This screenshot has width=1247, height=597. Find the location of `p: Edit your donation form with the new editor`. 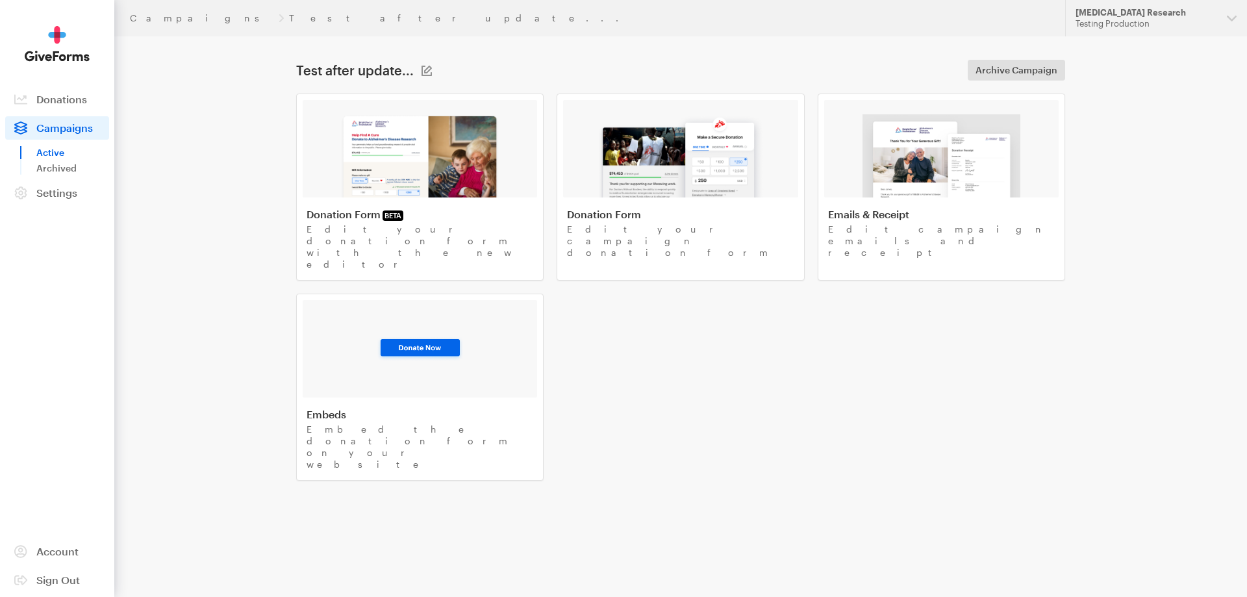

p: Edit your donation form with the new editor is located at coordinates (420, 247).